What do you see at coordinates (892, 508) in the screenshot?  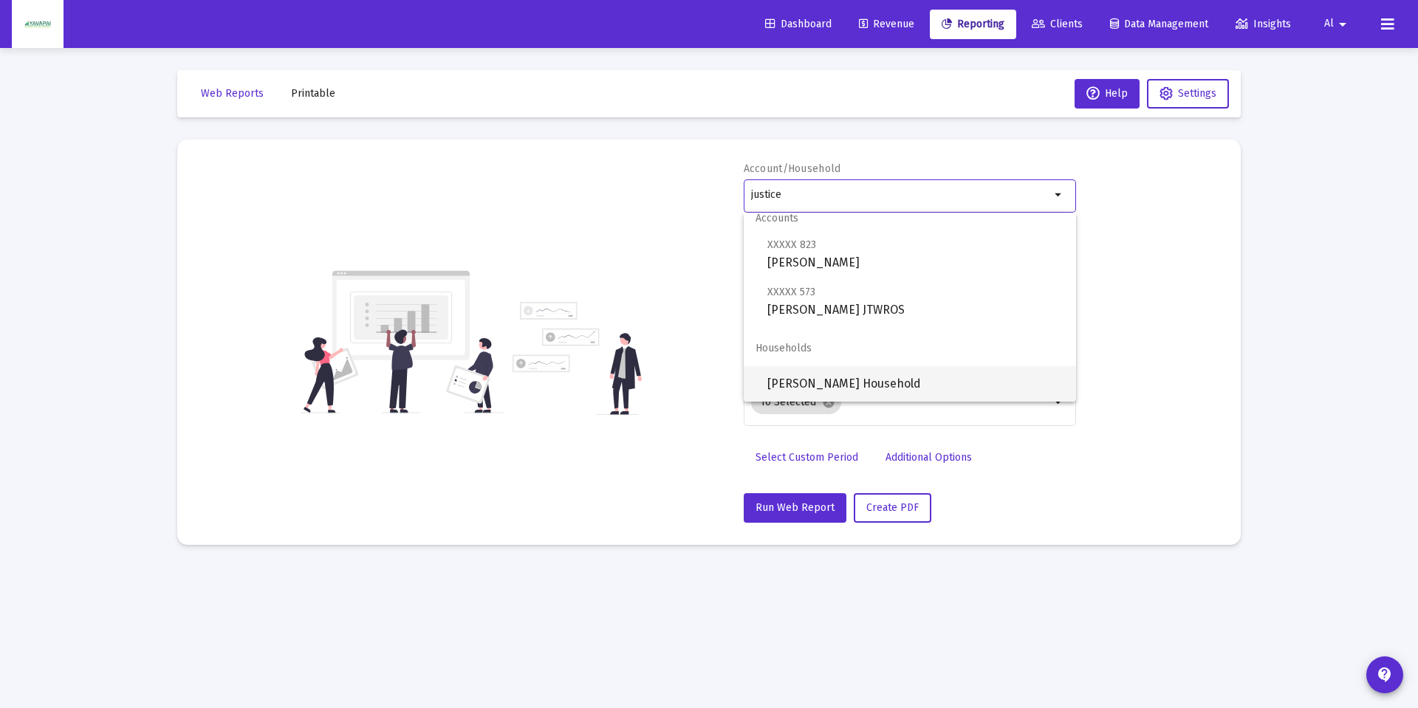 I see `button: Create PDF` at bounding box center [892, 508].